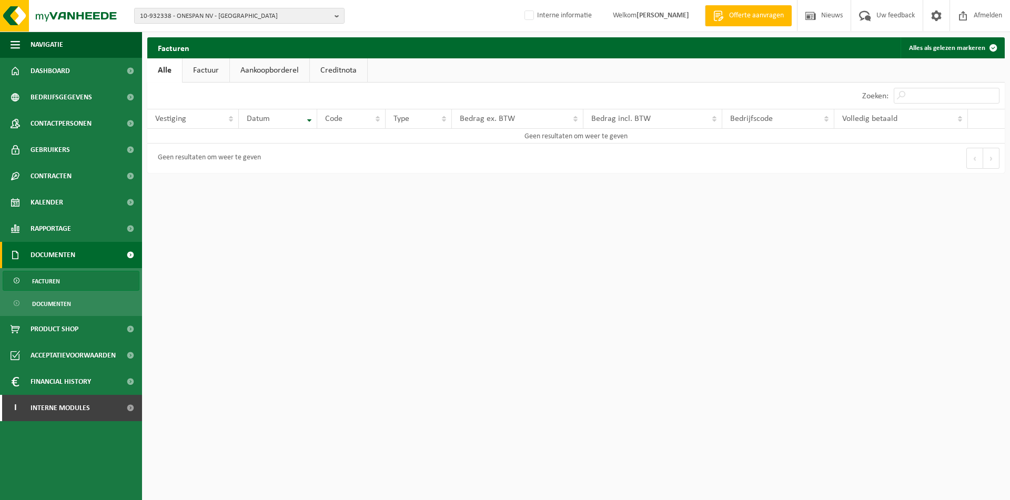  I want to click on span: I, so click(15, 408).